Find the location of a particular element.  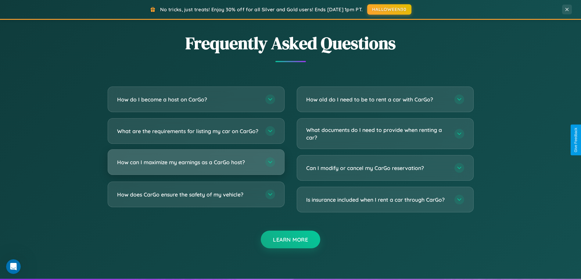

h3: How do I become a host on CarGo? is located at coordinates (188, 99).